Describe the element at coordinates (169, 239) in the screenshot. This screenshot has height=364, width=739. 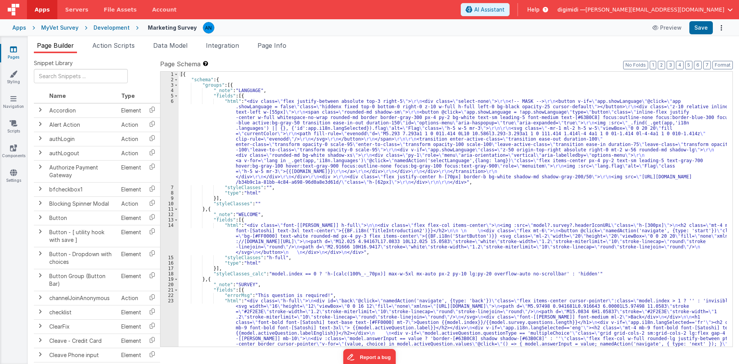
I see `div: 14` at that location.